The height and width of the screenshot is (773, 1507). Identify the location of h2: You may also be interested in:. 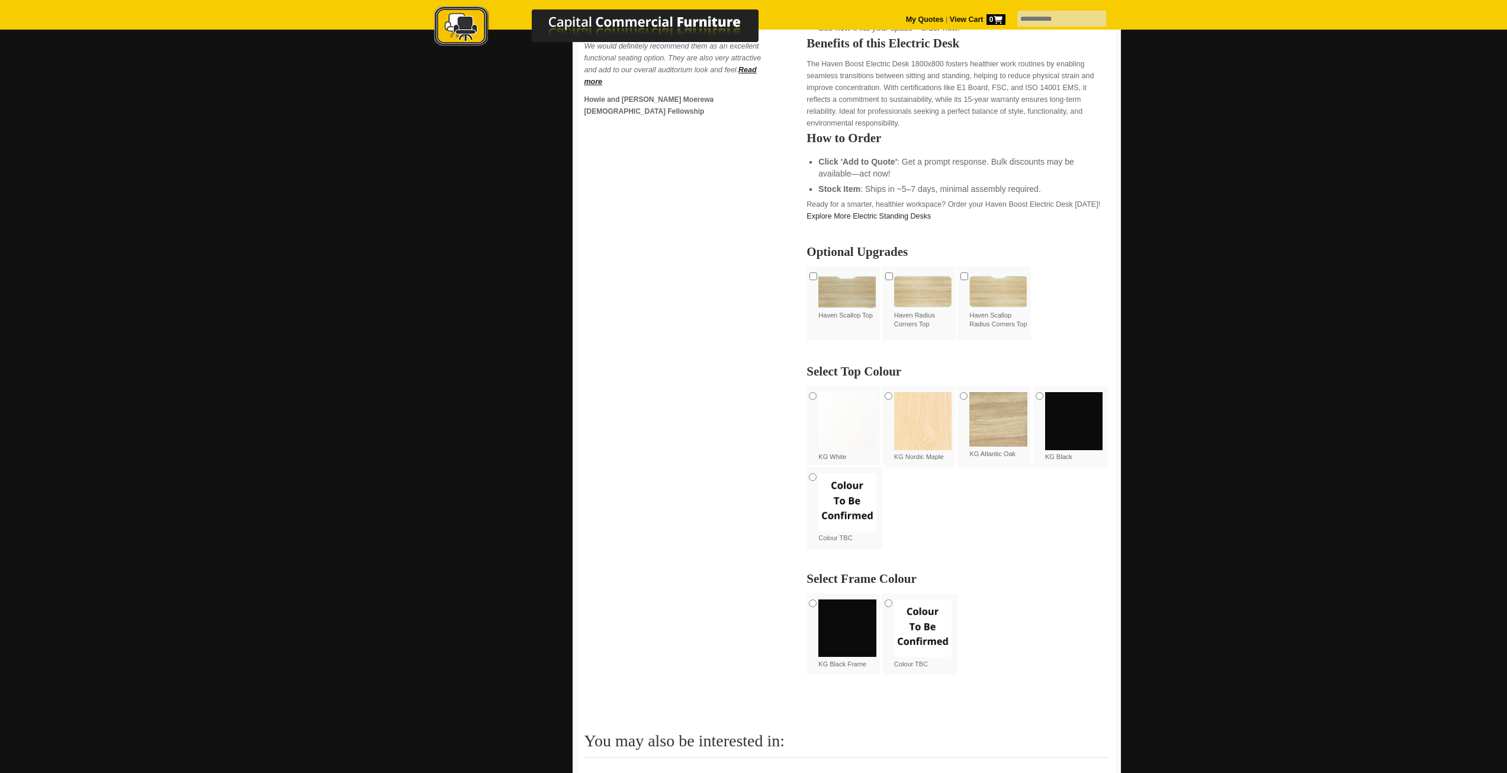
(847, 744).